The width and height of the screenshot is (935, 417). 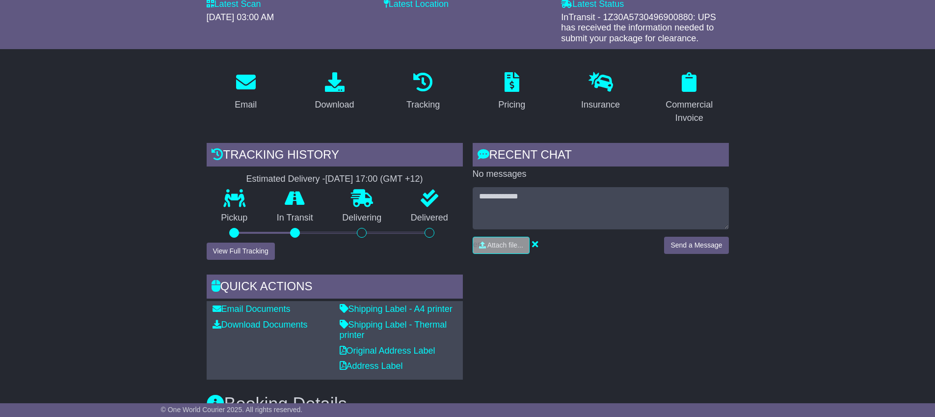 I want to click on div: Tracking history, so click(x=335, y=156).